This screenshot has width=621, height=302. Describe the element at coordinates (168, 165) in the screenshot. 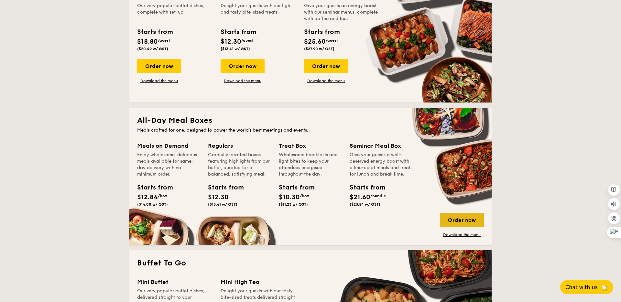

I see `div: Enjoy wholesome, delicious meals available for same-day delivery with no minimum order.` at that location.